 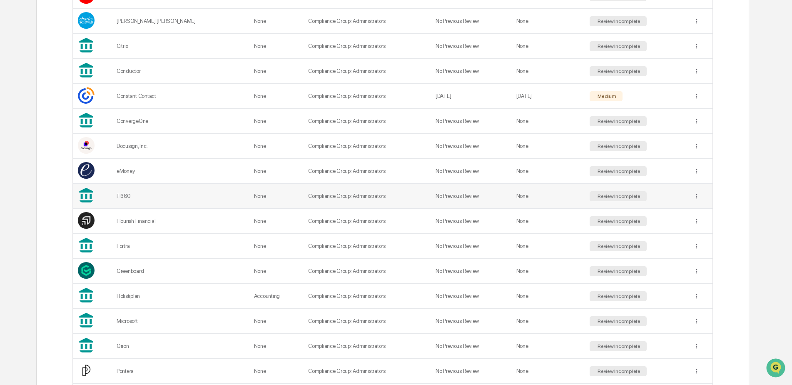 I want to click on div: Flourish Financial, so click(x=180, y=221).